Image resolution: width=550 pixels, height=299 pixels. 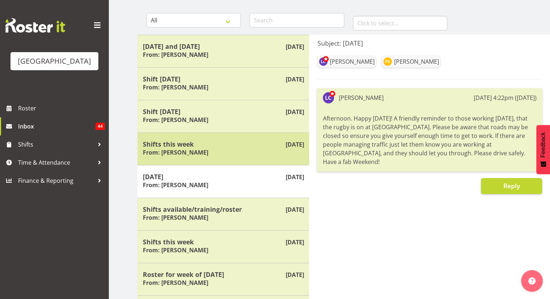 I want to click on button: Reply, so click(x=511, y=186).